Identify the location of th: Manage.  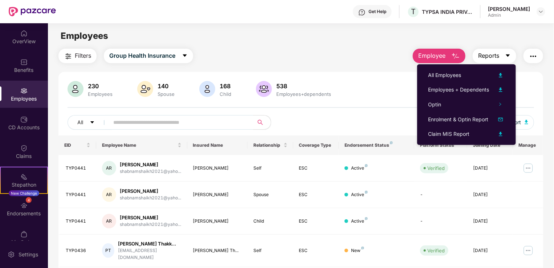
(528, 145).